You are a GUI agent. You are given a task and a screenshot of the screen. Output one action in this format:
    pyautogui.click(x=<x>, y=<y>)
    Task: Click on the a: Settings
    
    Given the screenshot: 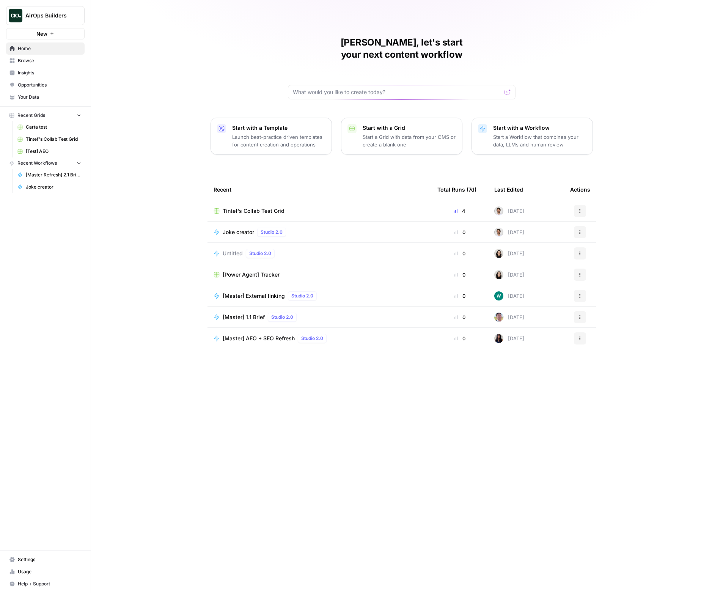 What is the action you would take?
    pyautogui.click(x=45, y=559)
    